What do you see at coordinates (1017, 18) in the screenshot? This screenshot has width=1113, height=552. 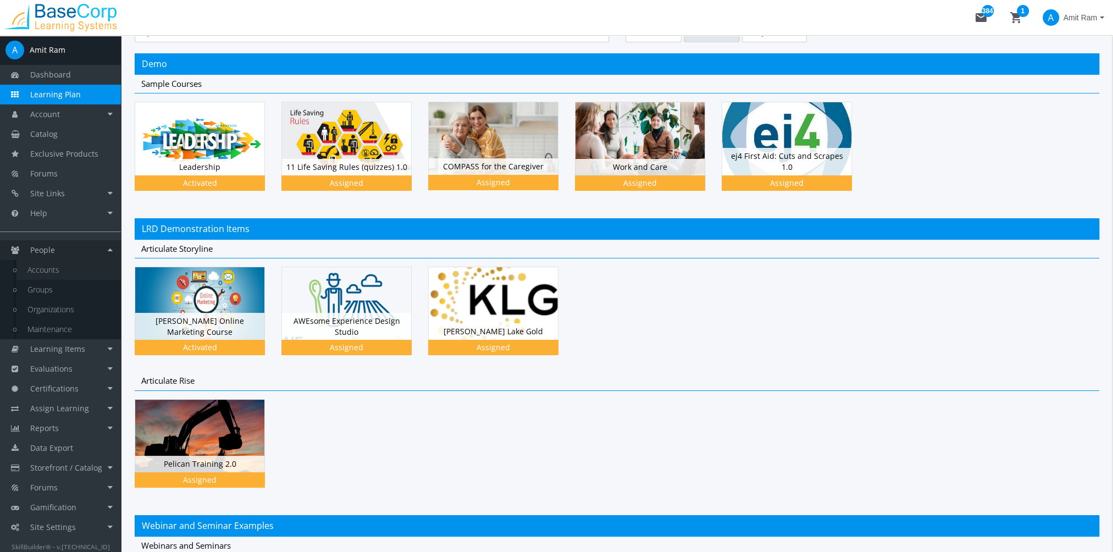 I see `mat-icon: shopping_cart` at bounding box center [1017, 18].